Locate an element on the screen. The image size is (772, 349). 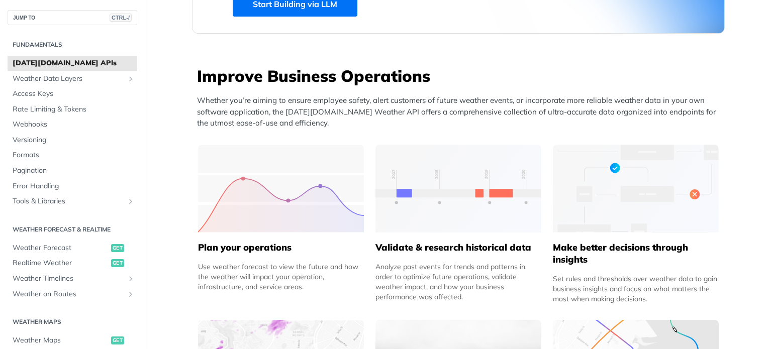
h5: Plan your operations is located at coordinates (281, 248).